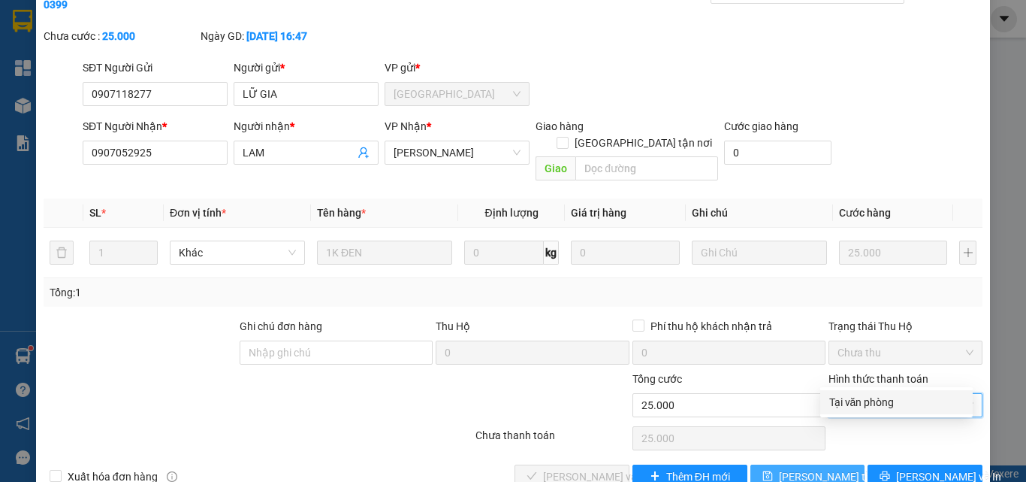  Describe the element at coordinates (865, 213) in the screenshot. I see `span: Cước hàng` at that location.